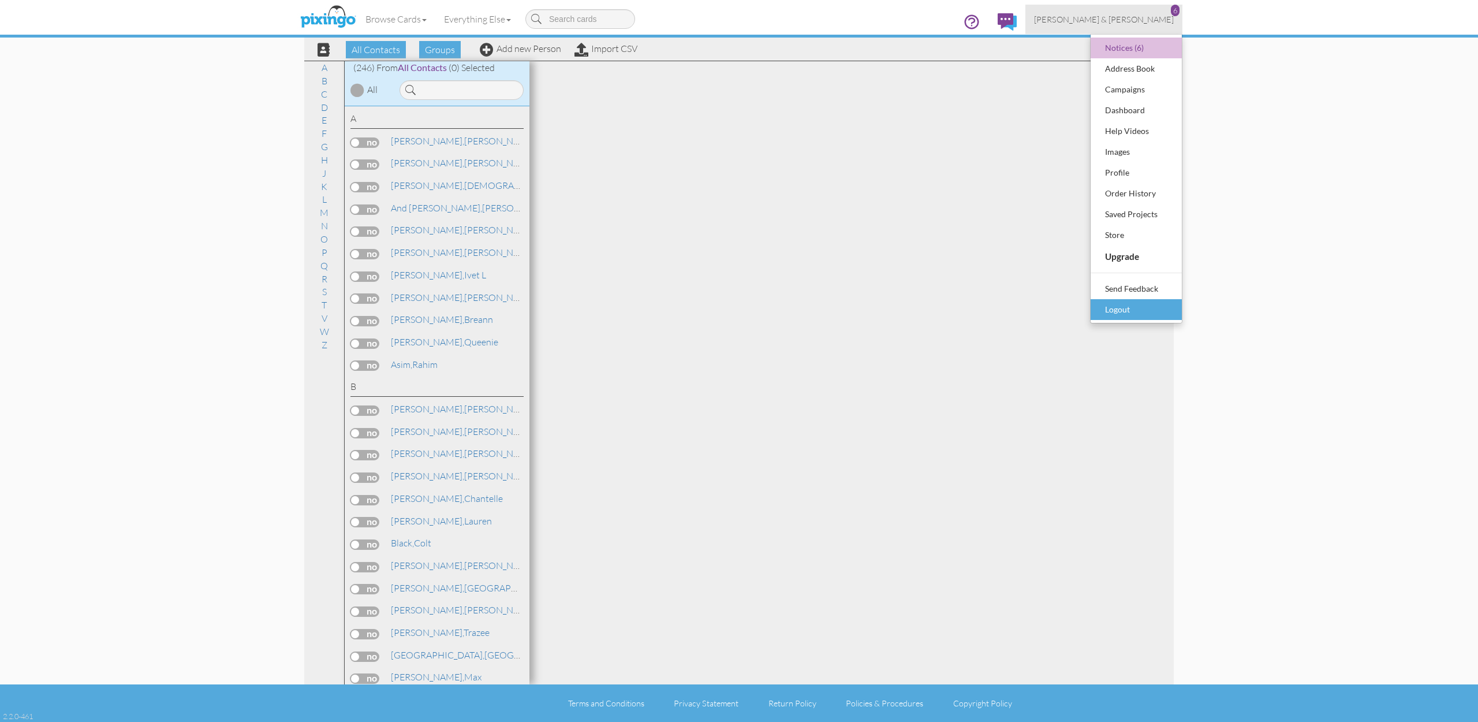 The image size is (1478, 722). Describe the element at coordinates (472, 68) in the screenshot. I see `span: (0) Selected` at that location.